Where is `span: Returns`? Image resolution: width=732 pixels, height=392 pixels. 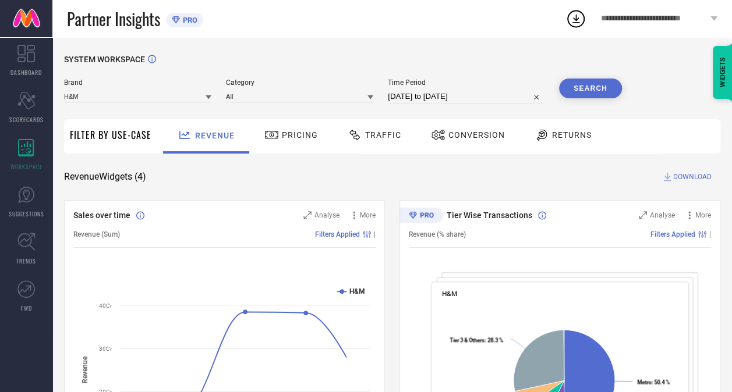
span: Returns is located at coordinates (572, 135).